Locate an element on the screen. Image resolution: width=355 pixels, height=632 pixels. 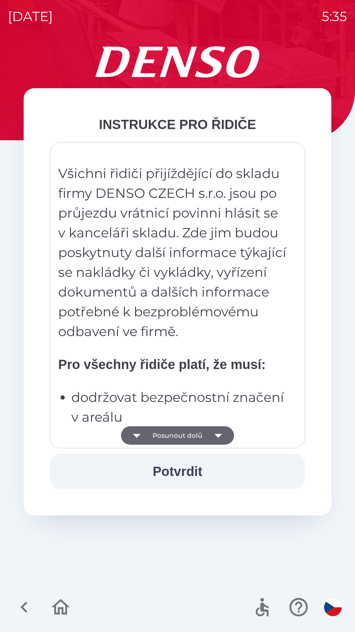
img: Logo is located at coordinates (178, 62).